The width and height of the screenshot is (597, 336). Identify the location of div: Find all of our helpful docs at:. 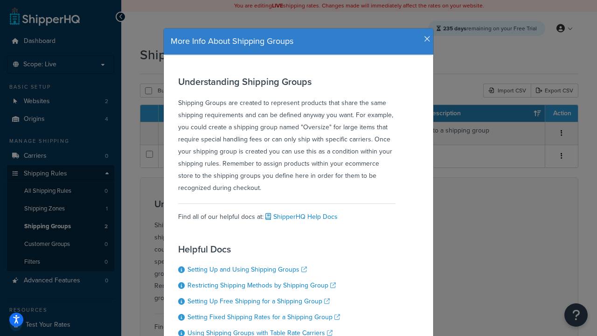
(287, 213).